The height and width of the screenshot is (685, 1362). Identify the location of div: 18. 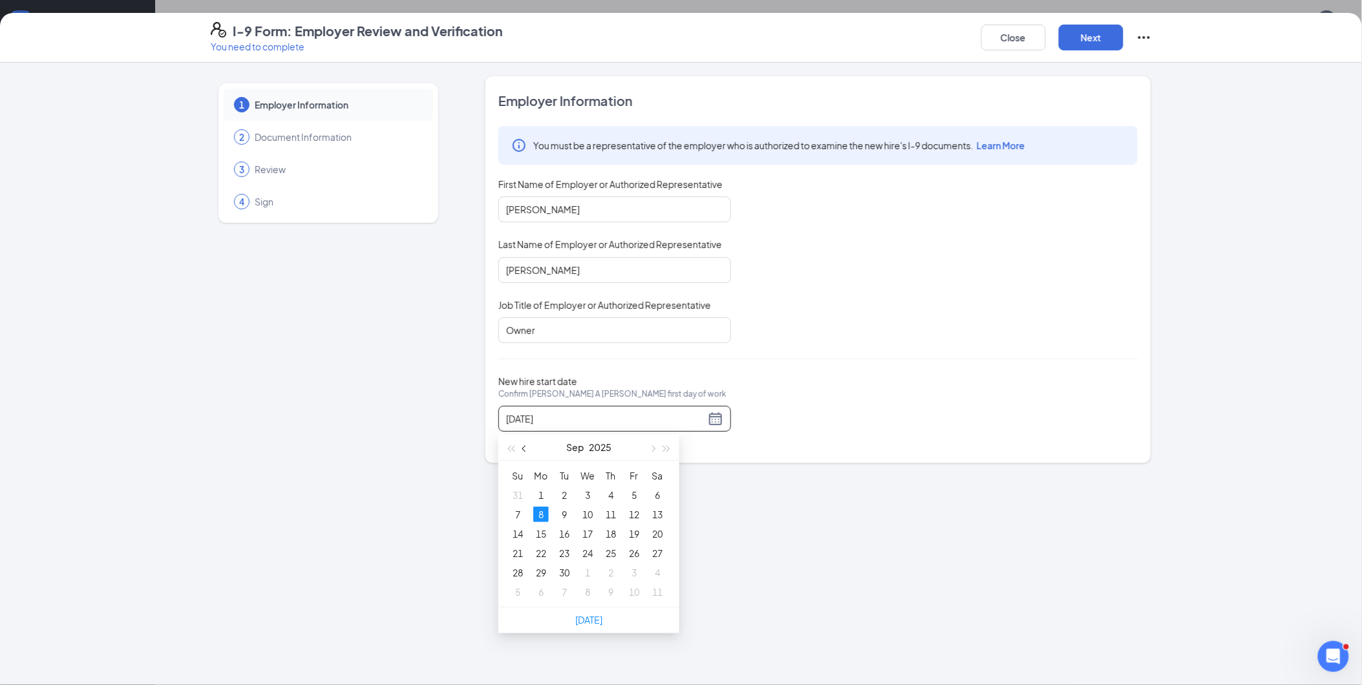
(611, 534).